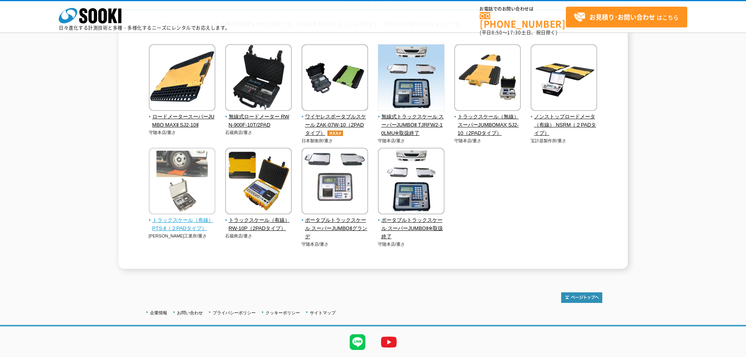  I want to click on span: トラックスケール（有線） RW-10P（2PADタイプ）, so click(258, 224).